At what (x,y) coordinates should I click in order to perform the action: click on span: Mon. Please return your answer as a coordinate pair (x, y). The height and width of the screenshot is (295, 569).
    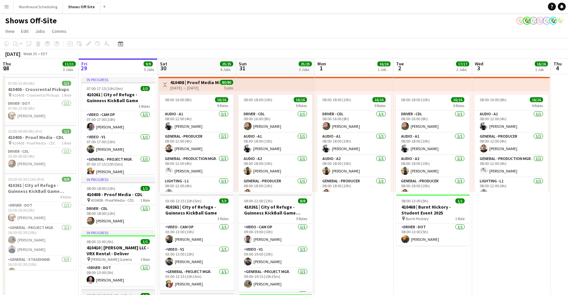
    Looking at the image, I should click on (321, 64).